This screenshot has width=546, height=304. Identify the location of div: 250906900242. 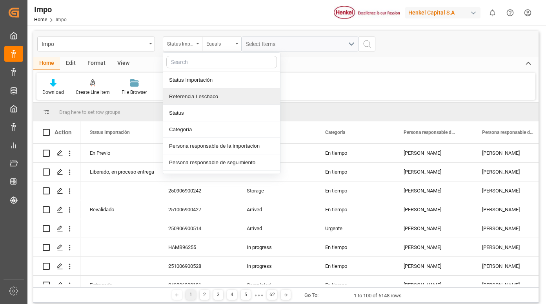
(198, 190).